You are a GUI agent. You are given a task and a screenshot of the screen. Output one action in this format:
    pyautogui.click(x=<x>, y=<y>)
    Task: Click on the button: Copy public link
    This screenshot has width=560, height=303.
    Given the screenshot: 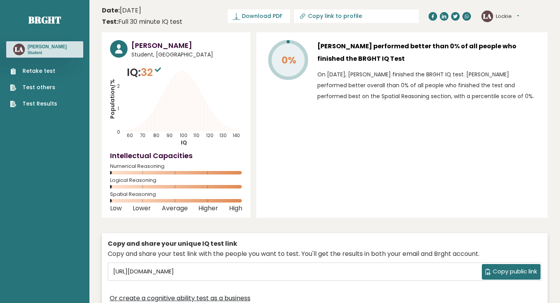 What is the action you would take?
    pyautogui.click(x=511, y=271)
    